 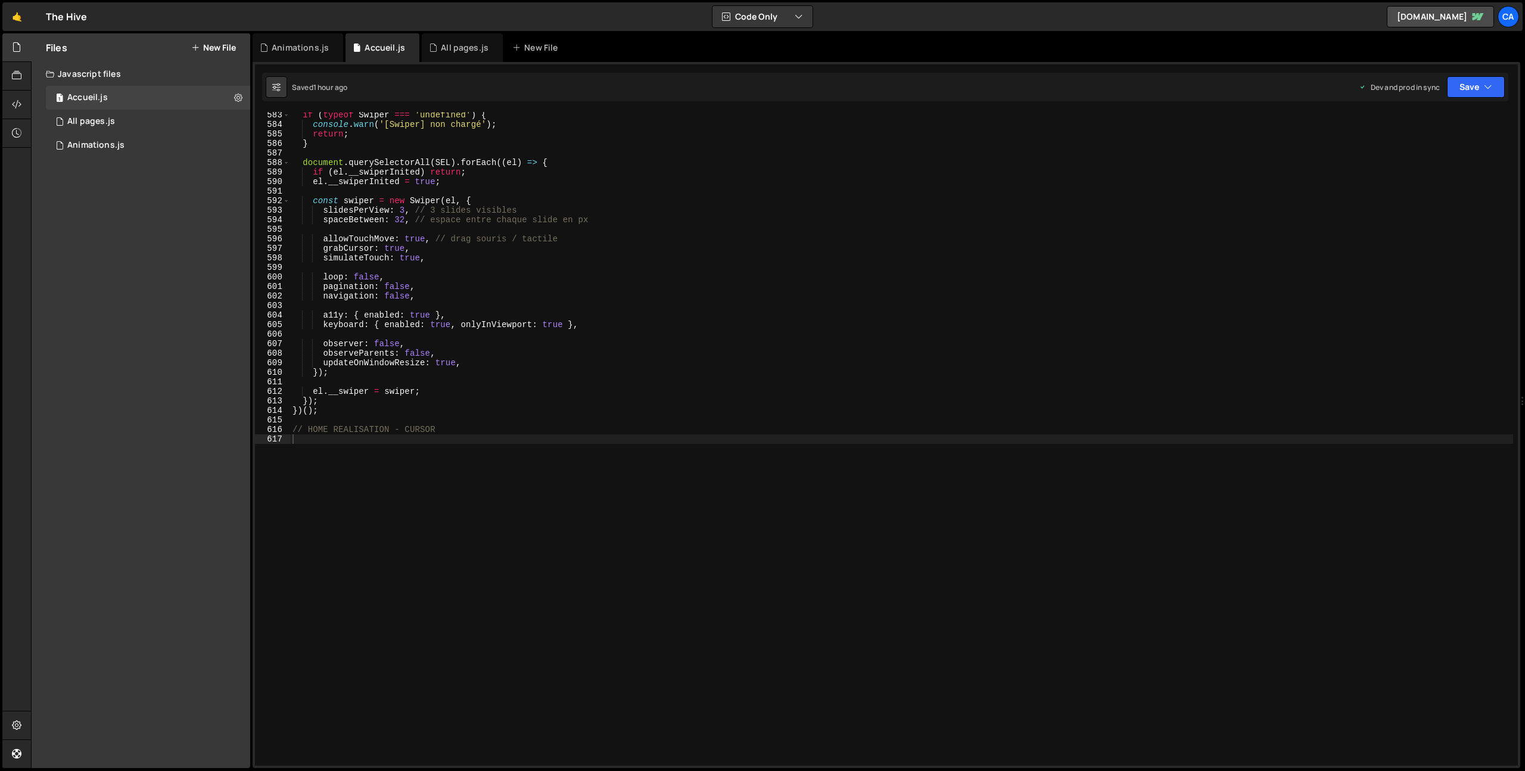 What do you see at coordinates (272, 229) in the screenshot?
I see `div: 595` at bounding box center [272, 229].